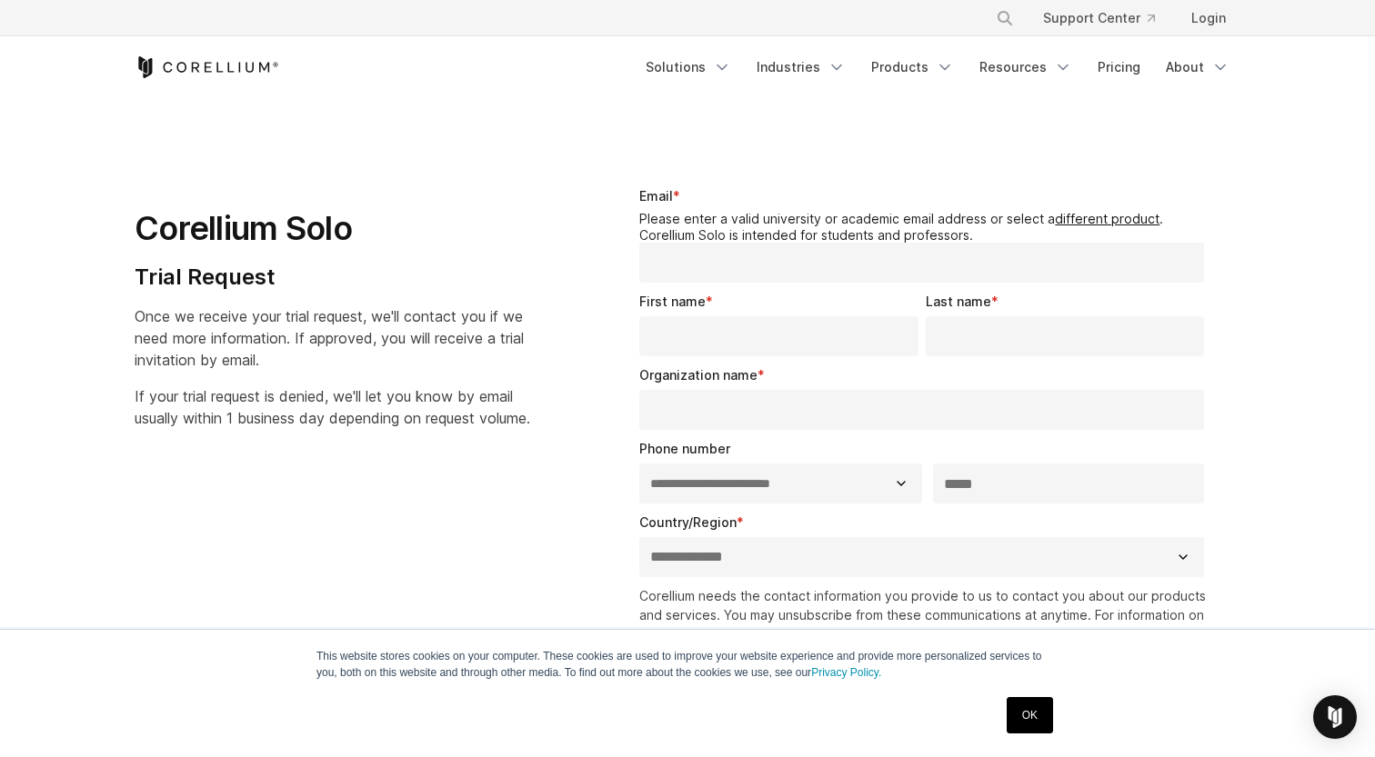  I want to click on h4: Trial Request, so click(332, 277).